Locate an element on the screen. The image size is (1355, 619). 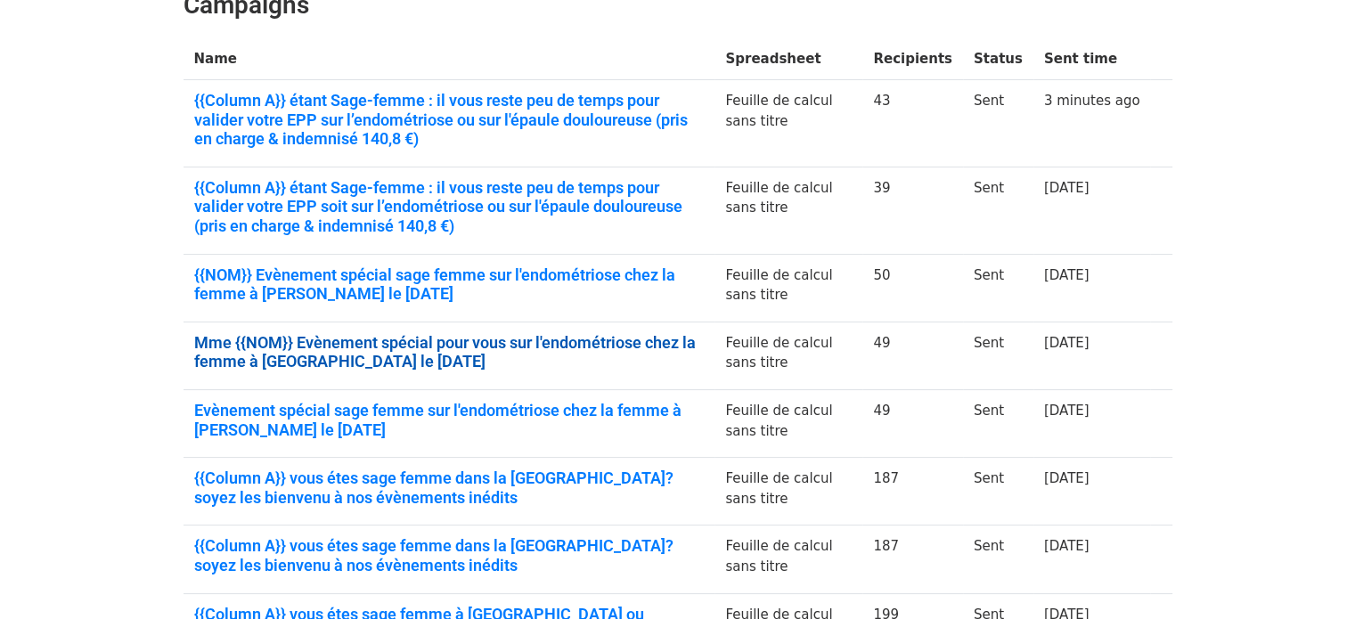
th: Spreadsheet is located at coordinates (788, 59).